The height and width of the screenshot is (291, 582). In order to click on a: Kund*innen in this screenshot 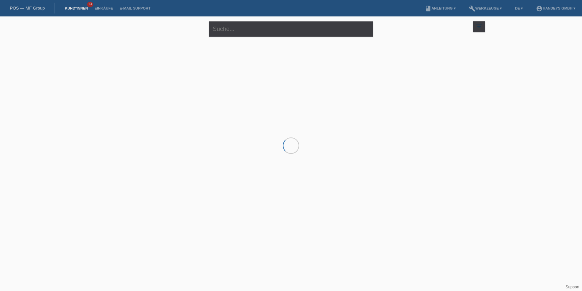, I will do `click(76, 8)`.